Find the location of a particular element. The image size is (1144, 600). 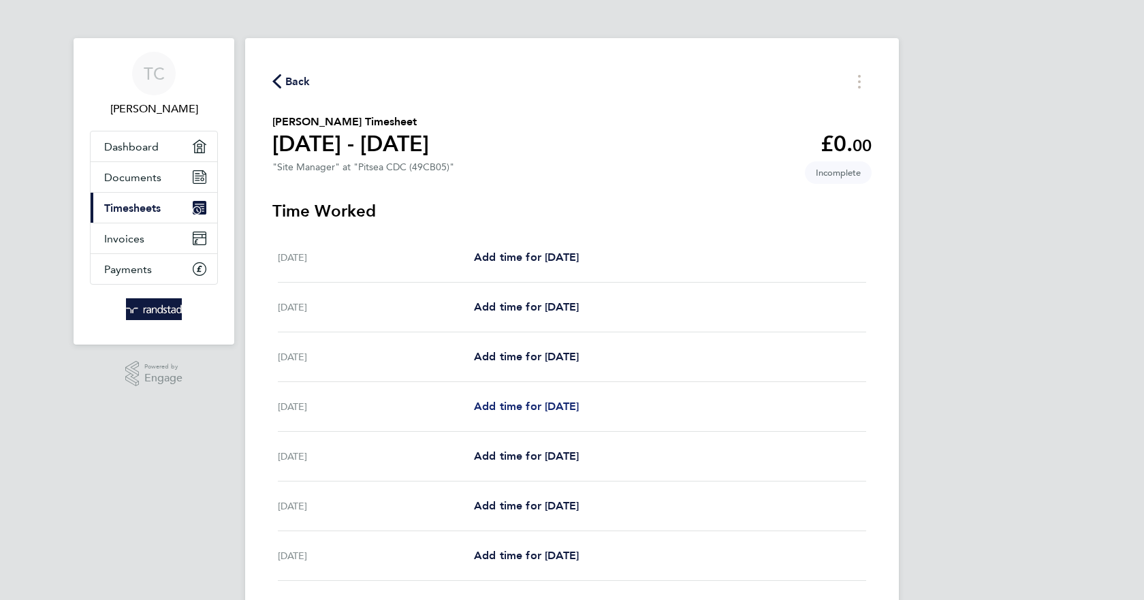

span: Tony Crawford is located at coordinates (154, 109).